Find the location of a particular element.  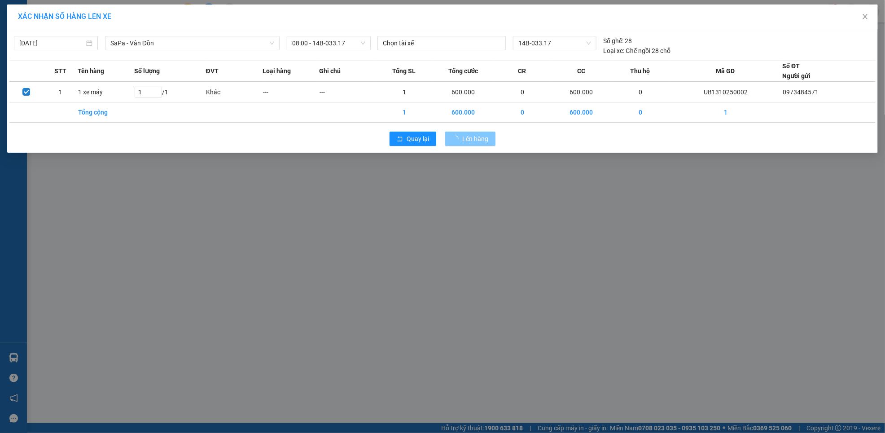

span: XÁC NHẬN SỐ HÀNG LÊN XE is located at coordinates (65, 16).